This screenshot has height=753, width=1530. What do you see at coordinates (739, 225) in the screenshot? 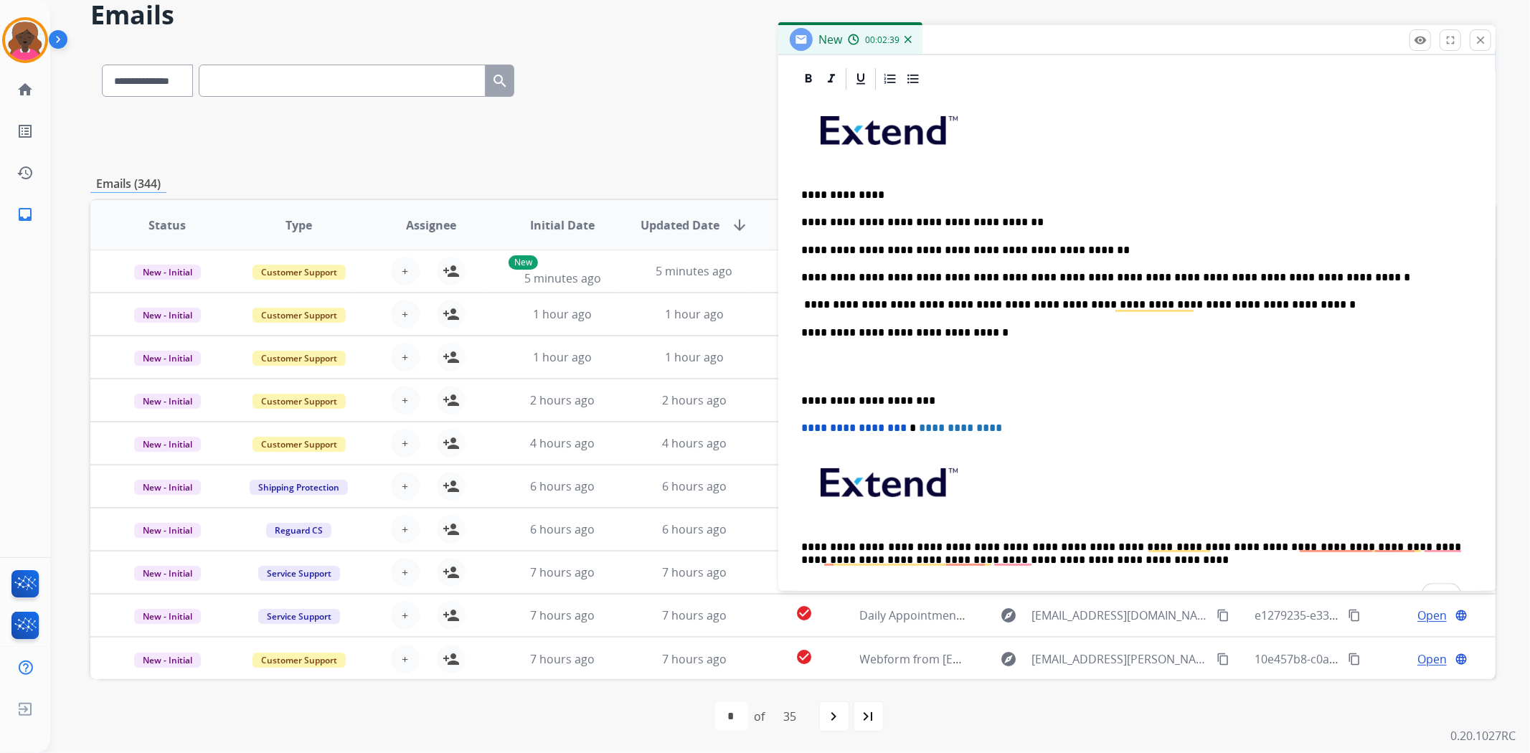
I see `mat-icon: arrow_downward` at bounding box center [739, 225].